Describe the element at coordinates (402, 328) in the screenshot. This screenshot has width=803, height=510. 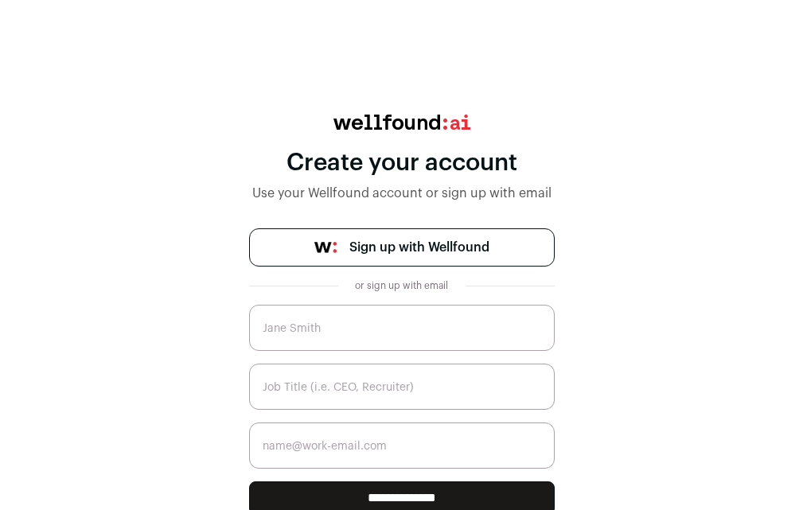
I see `input: Jane Smith` at that location.